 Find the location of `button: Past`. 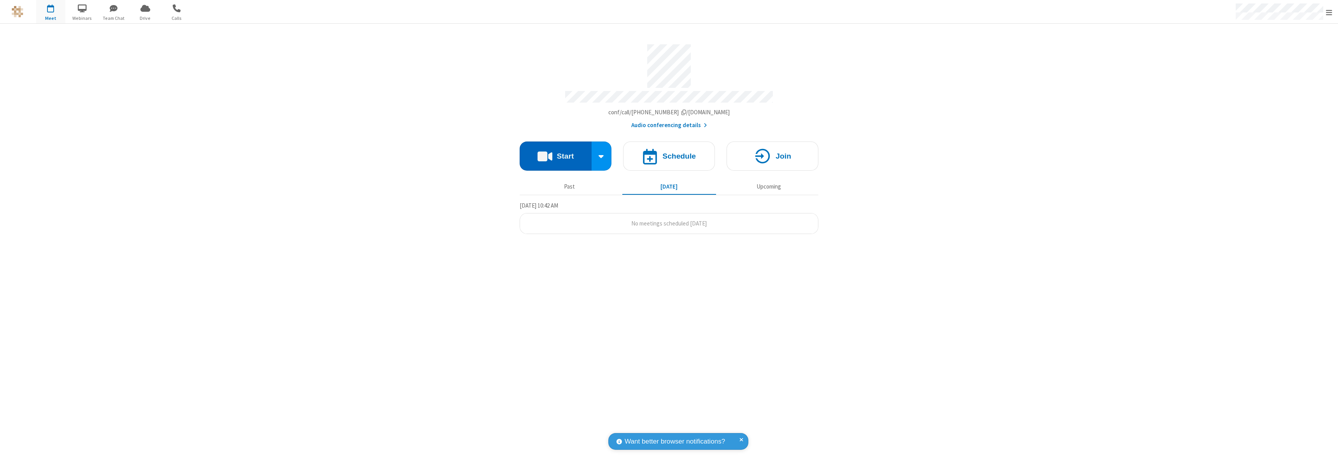

button: Past is located at coordinates (569, 187).